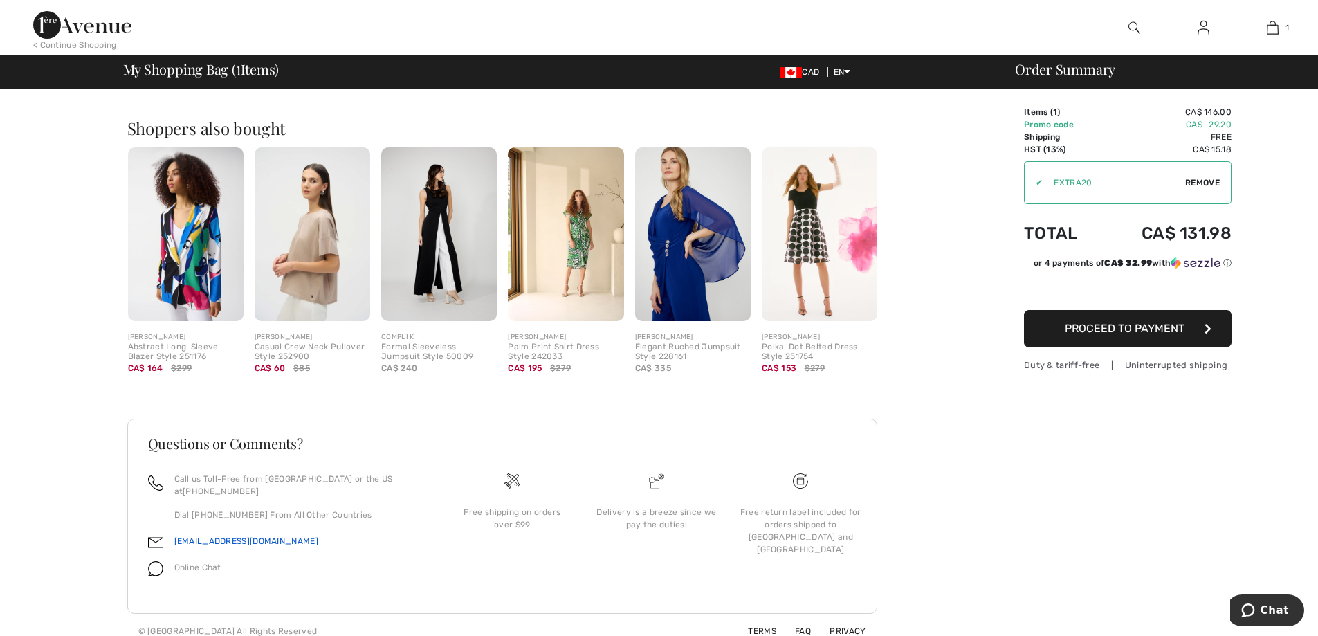 The image size is (1318, 636). Describe the element at coordinates (1128, 265) in the screenshot. I see `div: or 4 payments ofCA$ 32.99withSezzle Click to learn more about Sezzle` at that location.